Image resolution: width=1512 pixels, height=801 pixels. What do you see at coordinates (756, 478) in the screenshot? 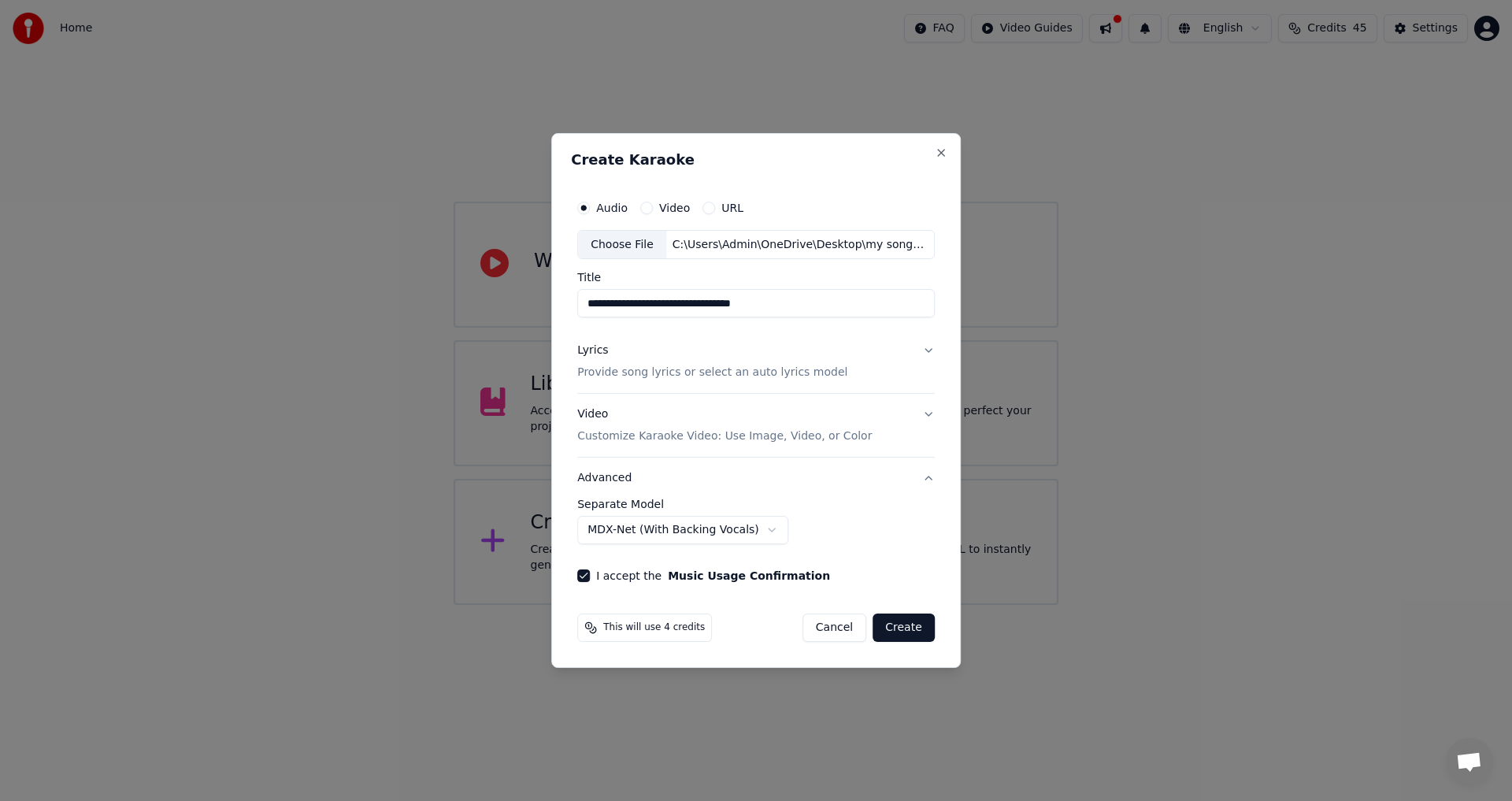
I see `button: Advanced` at bounding box center [756, 478].